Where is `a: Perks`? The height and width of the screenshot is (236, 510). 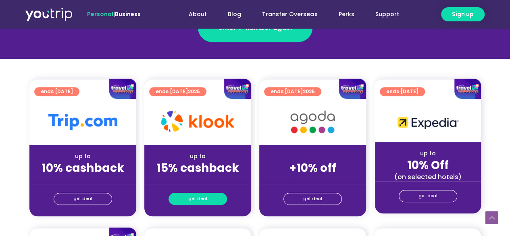 a: Perks is located at coordinates (346, 14).